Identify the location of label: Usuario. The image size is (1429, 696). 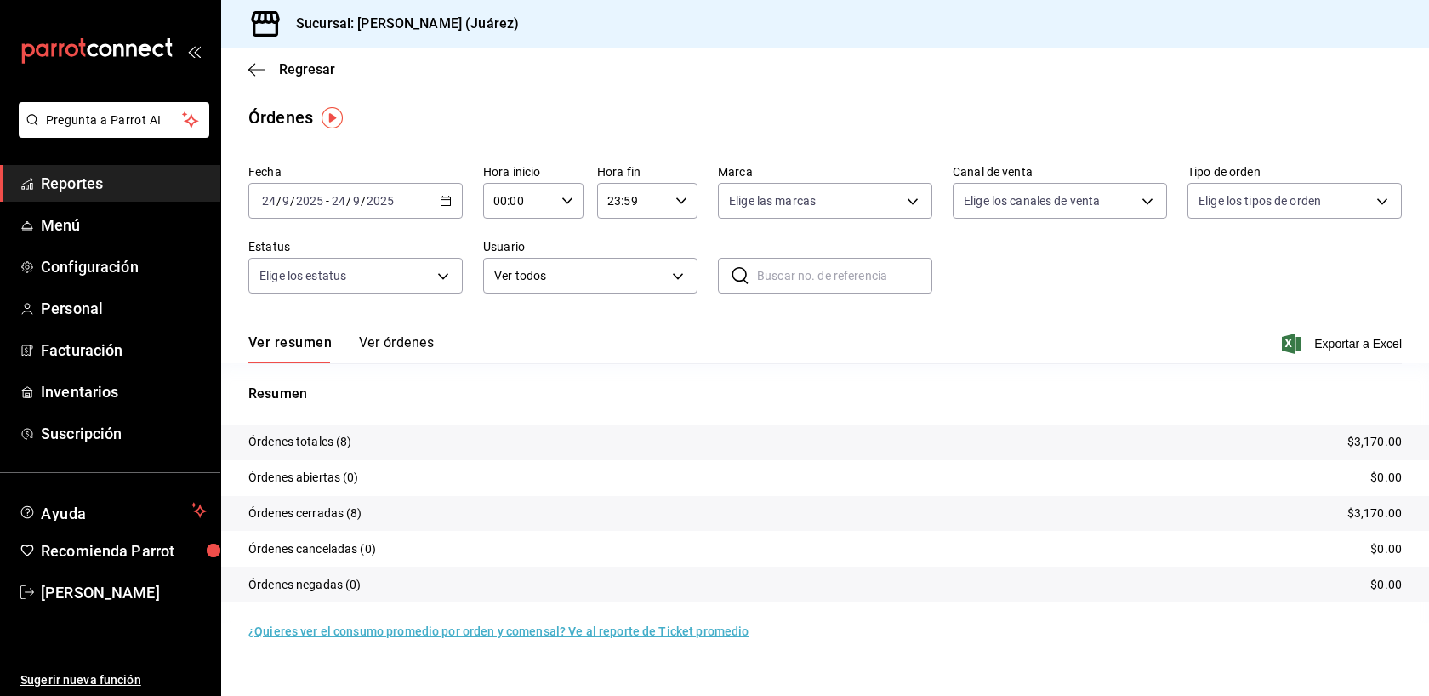
(590, 247).